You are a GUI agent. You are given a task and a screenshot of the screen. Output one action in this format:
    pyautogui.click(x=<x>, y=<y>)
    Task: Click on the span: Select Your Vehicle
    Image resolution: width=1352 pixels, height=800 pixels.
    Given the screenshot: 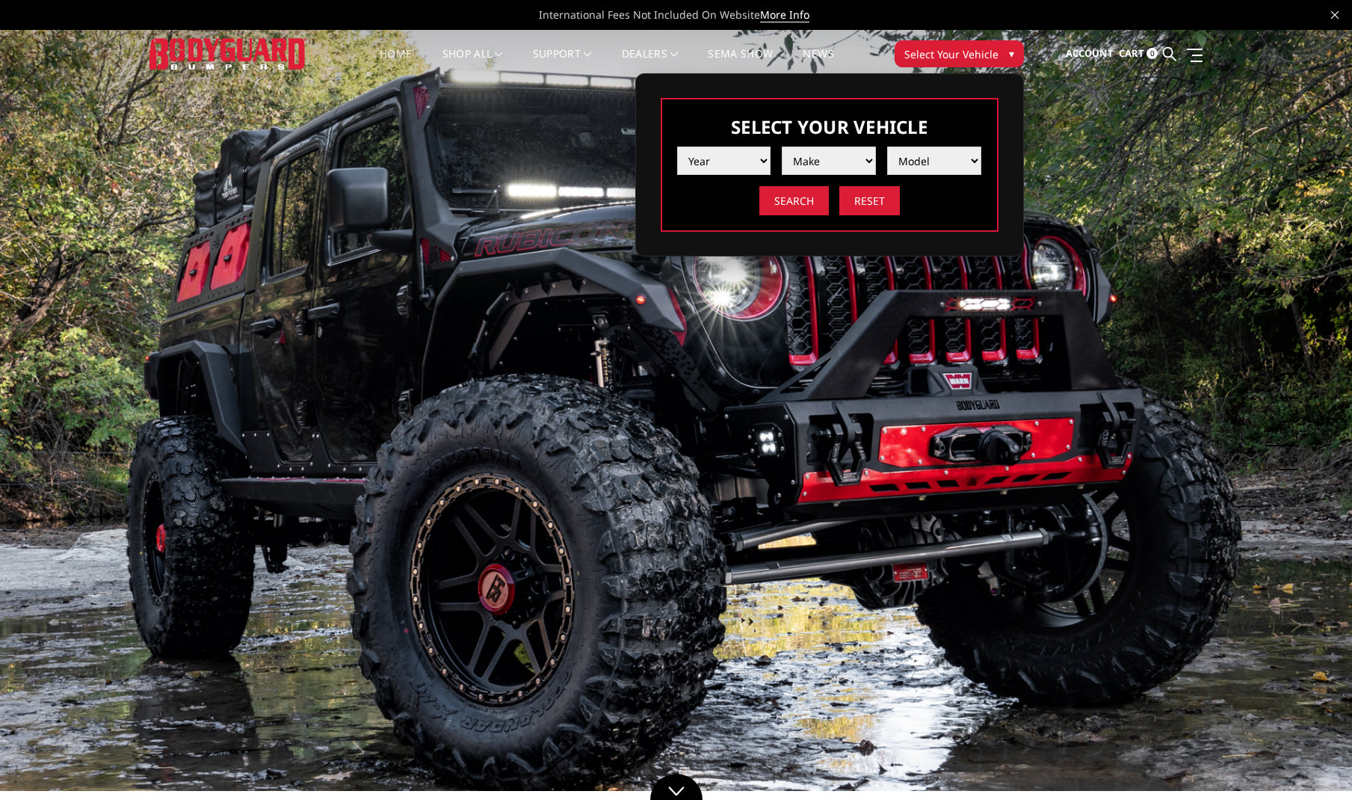 What is the action you would take?
    pyautogui.click(x=952, y=54)
    